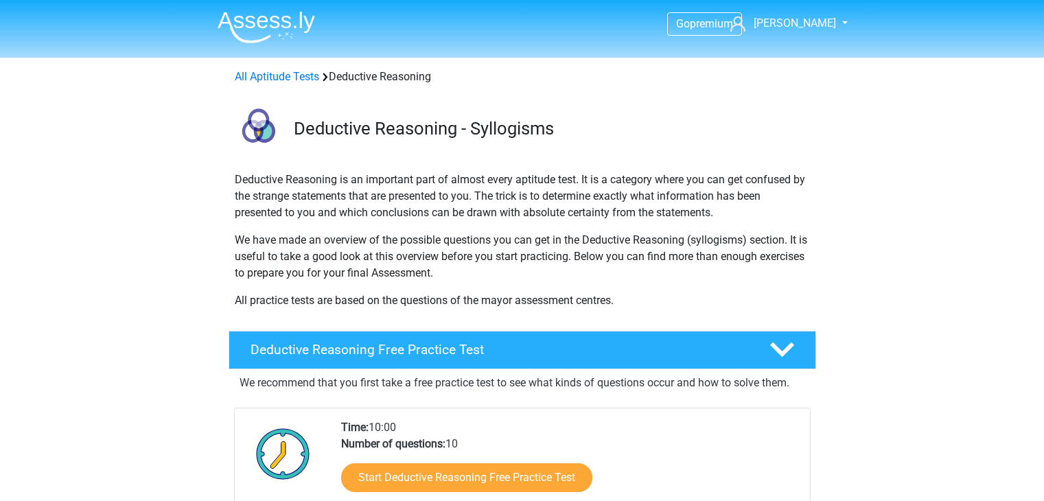  I want to click on a: Deductive Reasoning Free Practice Test, so click(522, 350).